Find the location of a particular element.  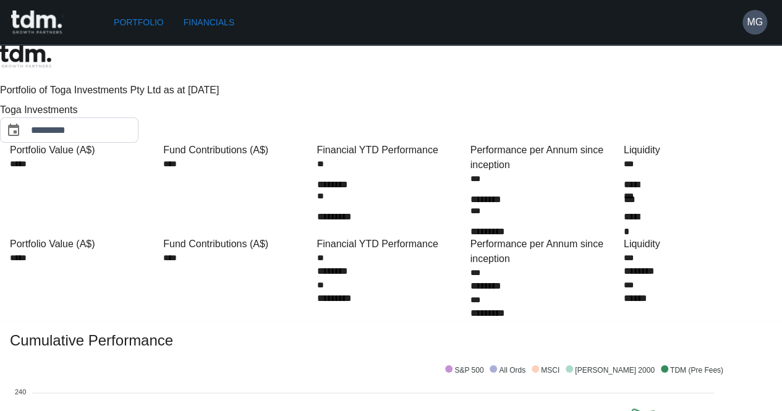

span: MSCI is located at coordinates (545, 370).